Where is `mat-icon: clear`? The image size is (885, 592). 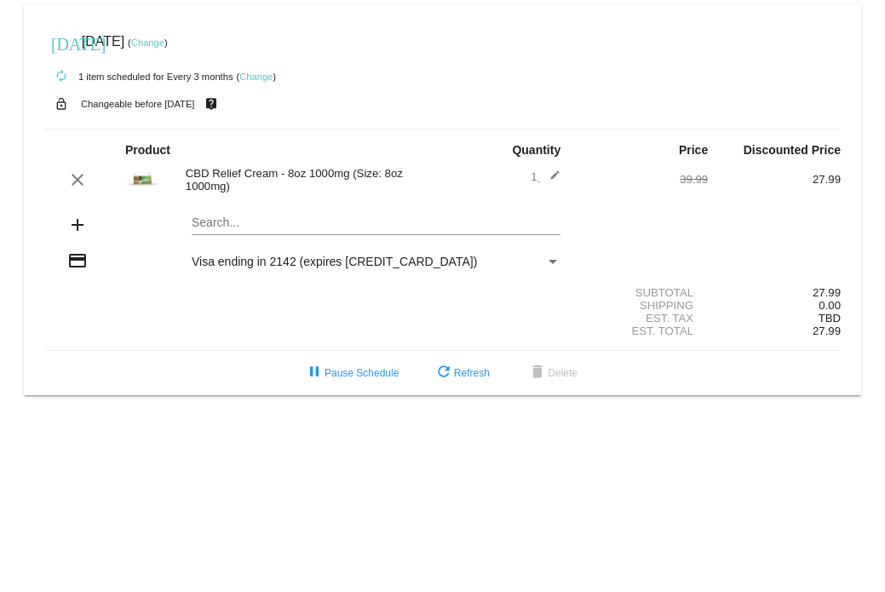
mat-icon: clear is located at coordinates (77, 180).